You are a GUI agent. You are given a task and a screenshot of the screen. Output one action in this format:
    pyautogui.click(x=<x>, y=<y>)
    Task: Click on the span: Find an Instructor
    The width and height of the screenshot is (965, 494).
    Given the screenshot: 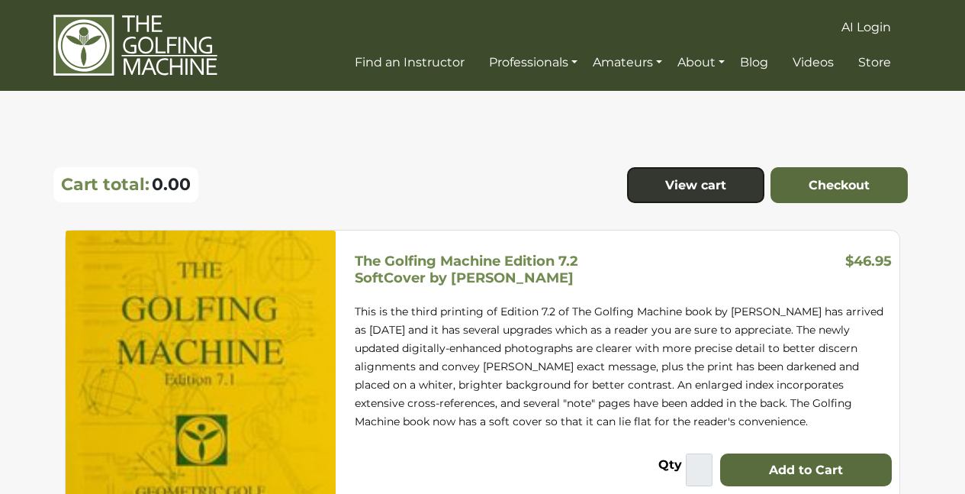 What is the action you would take?
    pyautogui.click(x=410, y=62)
    